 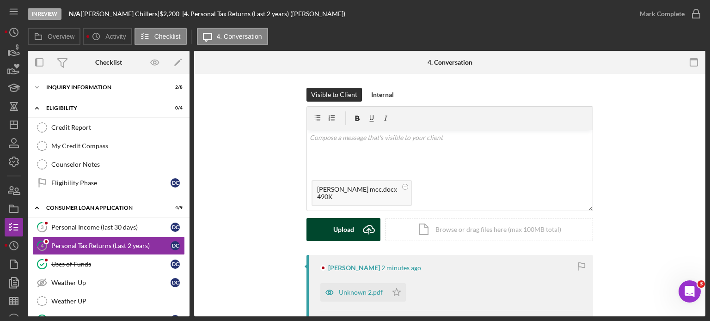 What do you see at coordinates (109, 183) in the screenshot?
I see `a: Eligibility PhaseDC` at bounding box center [109, 183].